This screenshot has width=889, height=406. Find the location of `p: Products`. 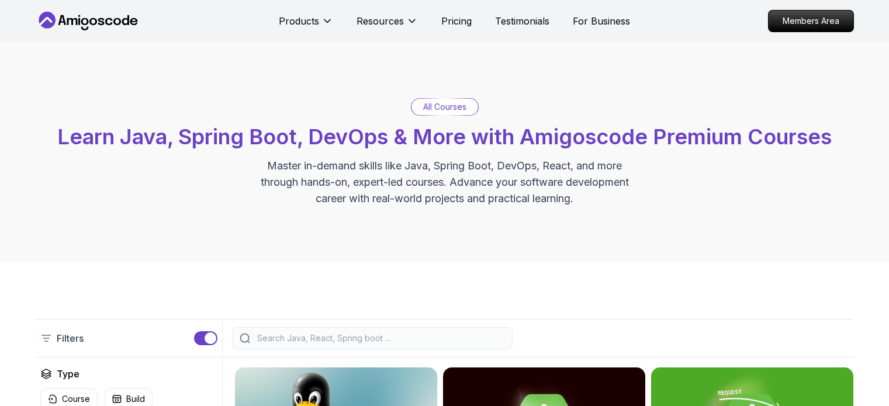

p: Products is located at coordinates (299, 21).